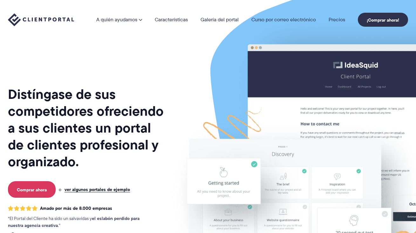 Image resolution: width=416 pixels, height=233 pixels. What do you see at coordinates (383, 20) in the screenshot?
I see `a: ¡Comprar ahora!` at bounding box center [383, 20].